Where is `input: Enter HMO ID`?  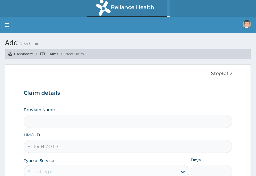
input: Enter HMO ID is located at coordinates (128, 147).